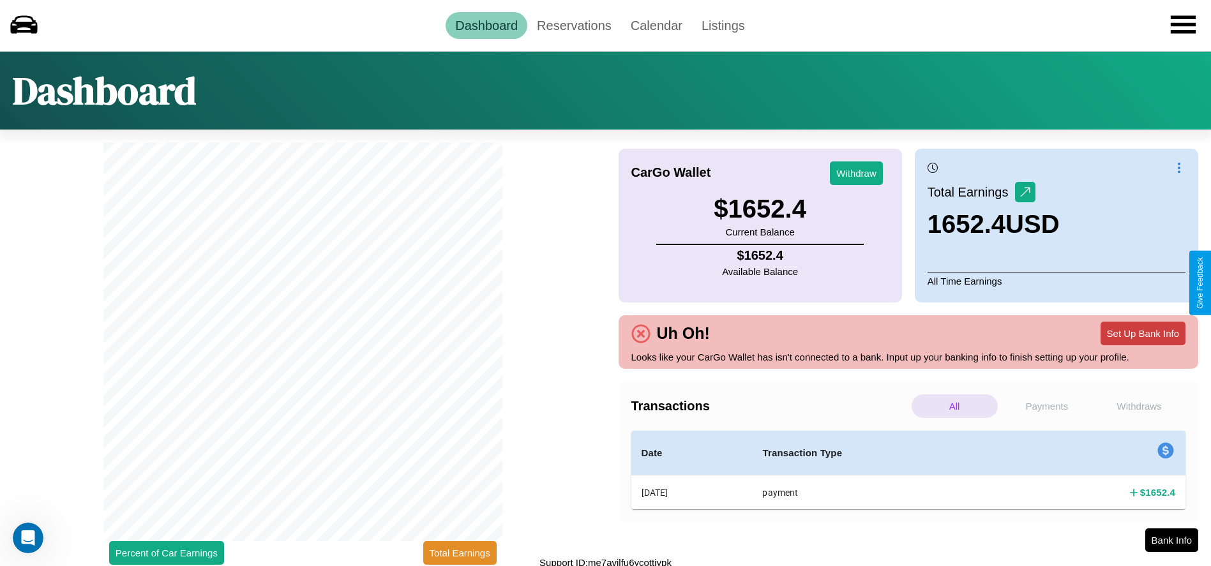 The image size is (1211, 566). Describe the element at coordinates (1200, 283) in the screenshot. I see `div: Give Feedback` at that location.